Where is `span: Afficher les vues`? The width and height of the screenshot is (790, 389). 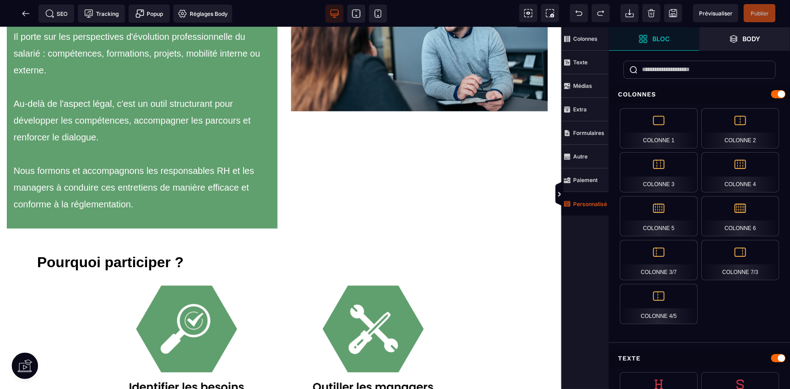 span: Afficher les vues is located at coordinates (613, 195).